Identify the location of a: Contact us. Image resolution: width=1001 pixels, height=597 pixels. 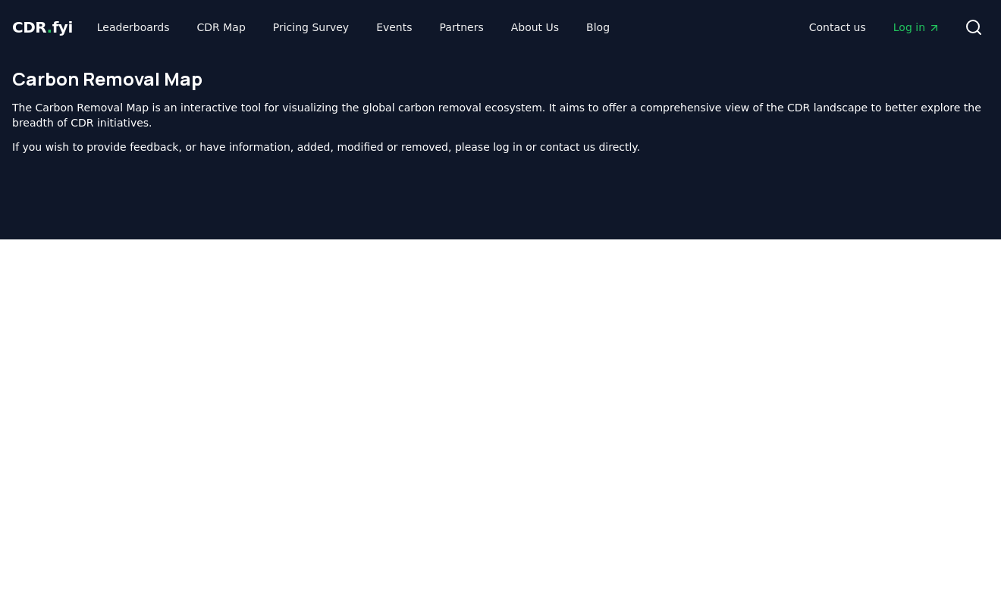
(837, 27).